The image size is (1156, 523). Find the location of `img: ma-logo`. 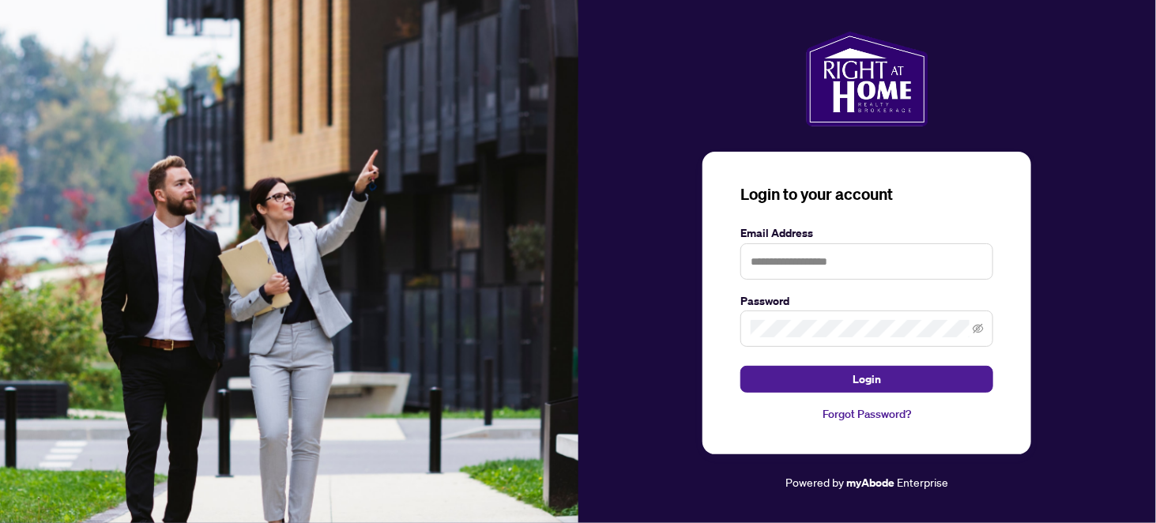

img: ma-logo is located at coordinates (867, 79).